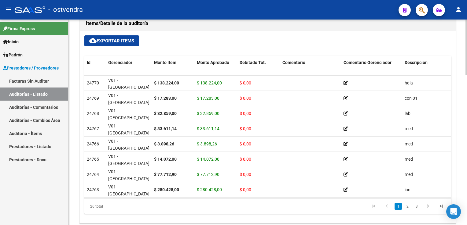 Image resolution: width=467 pixels, height=225 pixels. What do you see at coordinates (441, 207) in the screenshot?
I see `a: go to last page` at bounding box center [441, 207].